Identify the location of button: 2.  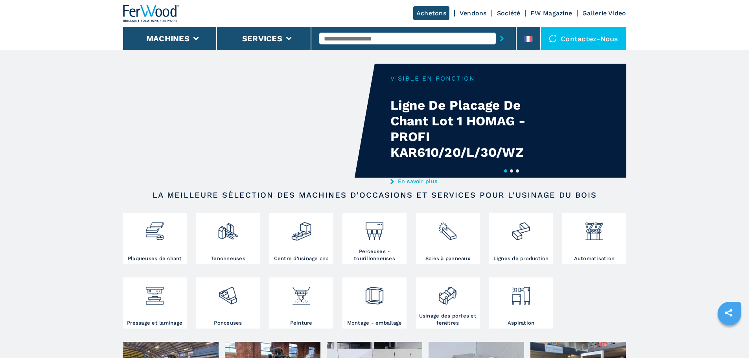
(511, 171).